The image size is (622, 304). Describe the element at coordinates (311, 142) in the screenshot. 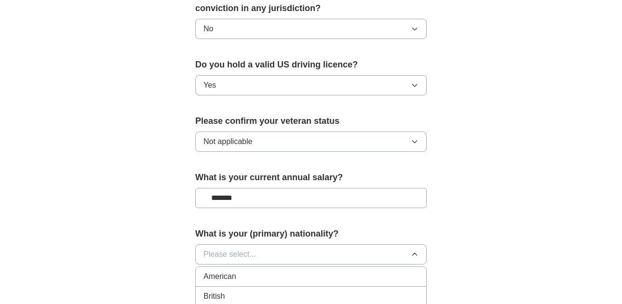

I see `button: Not applicable` at that location.